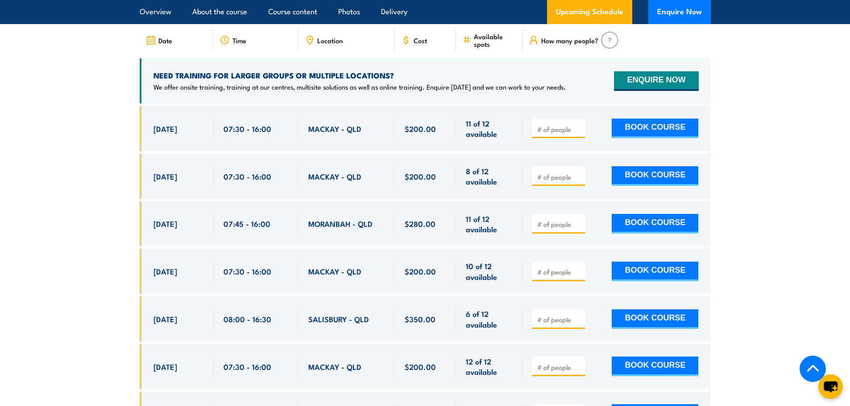 The width and height of the screenshot is (850, 406). What do you see at coordinates (339, 319) in the screenshot?
I see `span: SALISBURY - QLD` at bounding box center [339, 319].